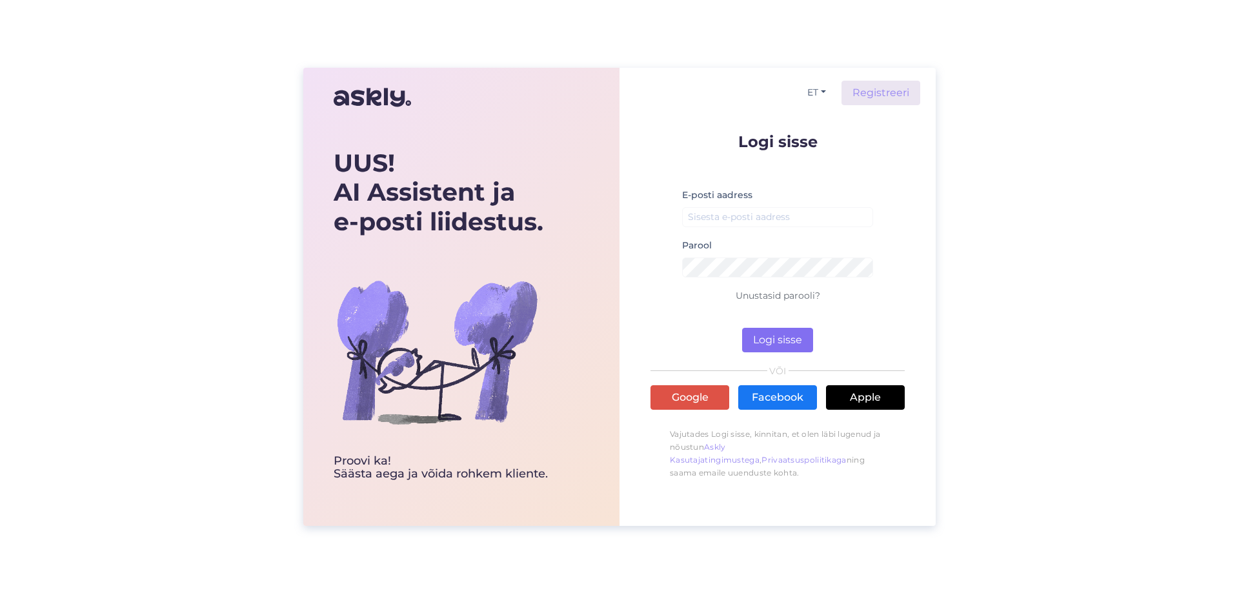  What do you see at coordinates (804, 460) in the screenshot?
I see `a: Privaatsuspoliitikaga` at bounding box center [804, 460].